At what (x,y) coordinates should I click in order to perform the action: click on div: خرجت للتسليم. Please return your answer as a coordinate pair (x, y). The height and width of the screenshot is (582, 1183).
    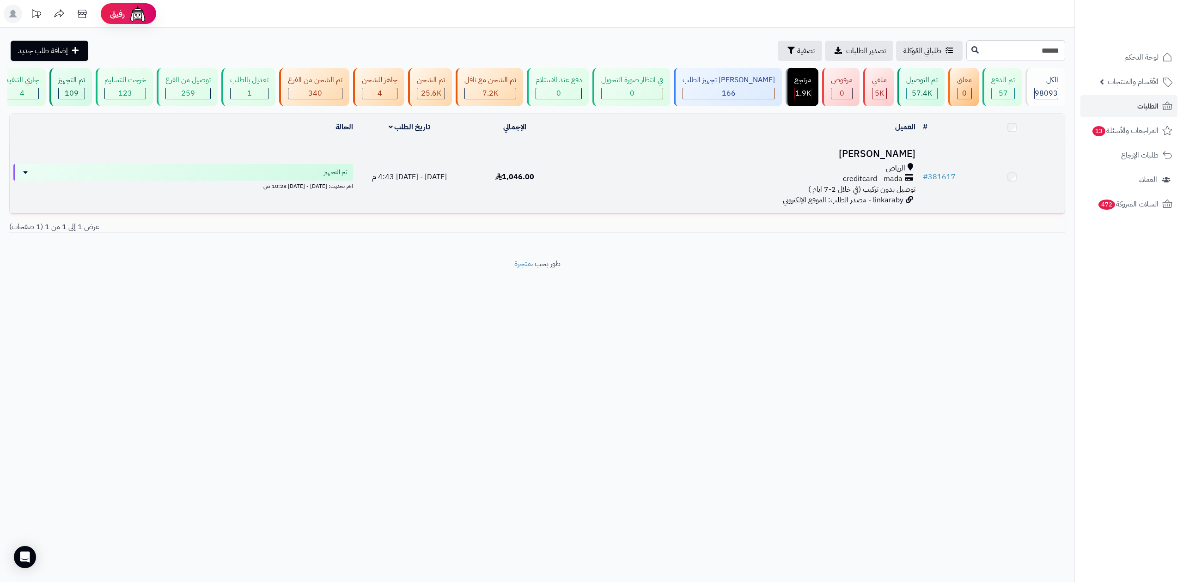
    Looking at the image, I should click on (125, 80).